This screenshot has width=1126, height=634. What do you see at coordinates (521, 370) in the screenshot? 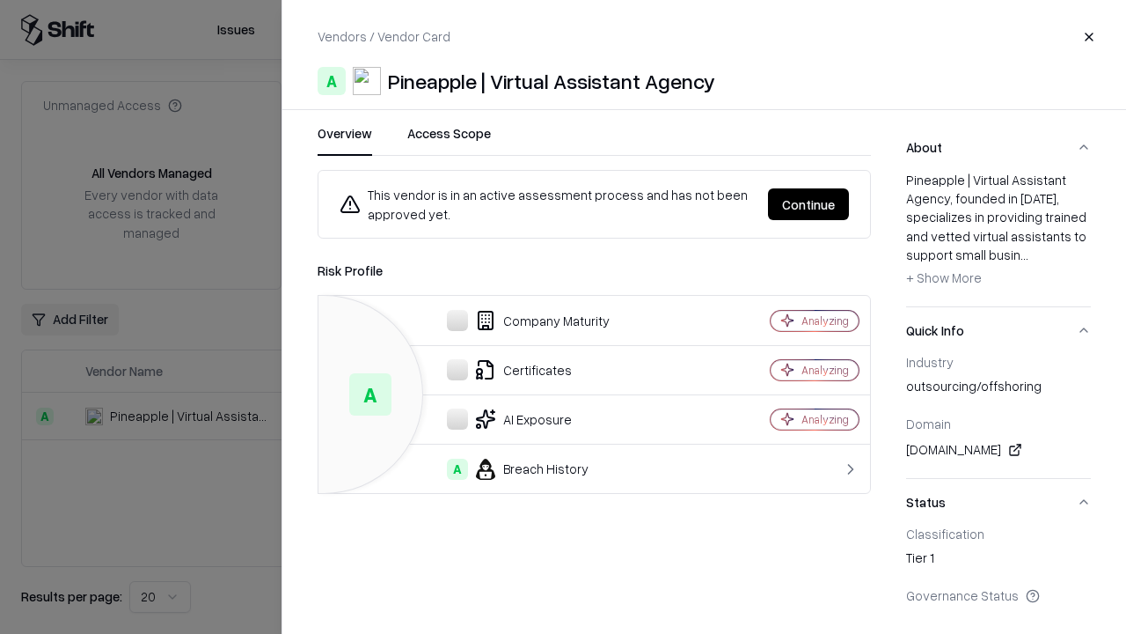
I see `div: Certificates` at bounding box center [521, 370].